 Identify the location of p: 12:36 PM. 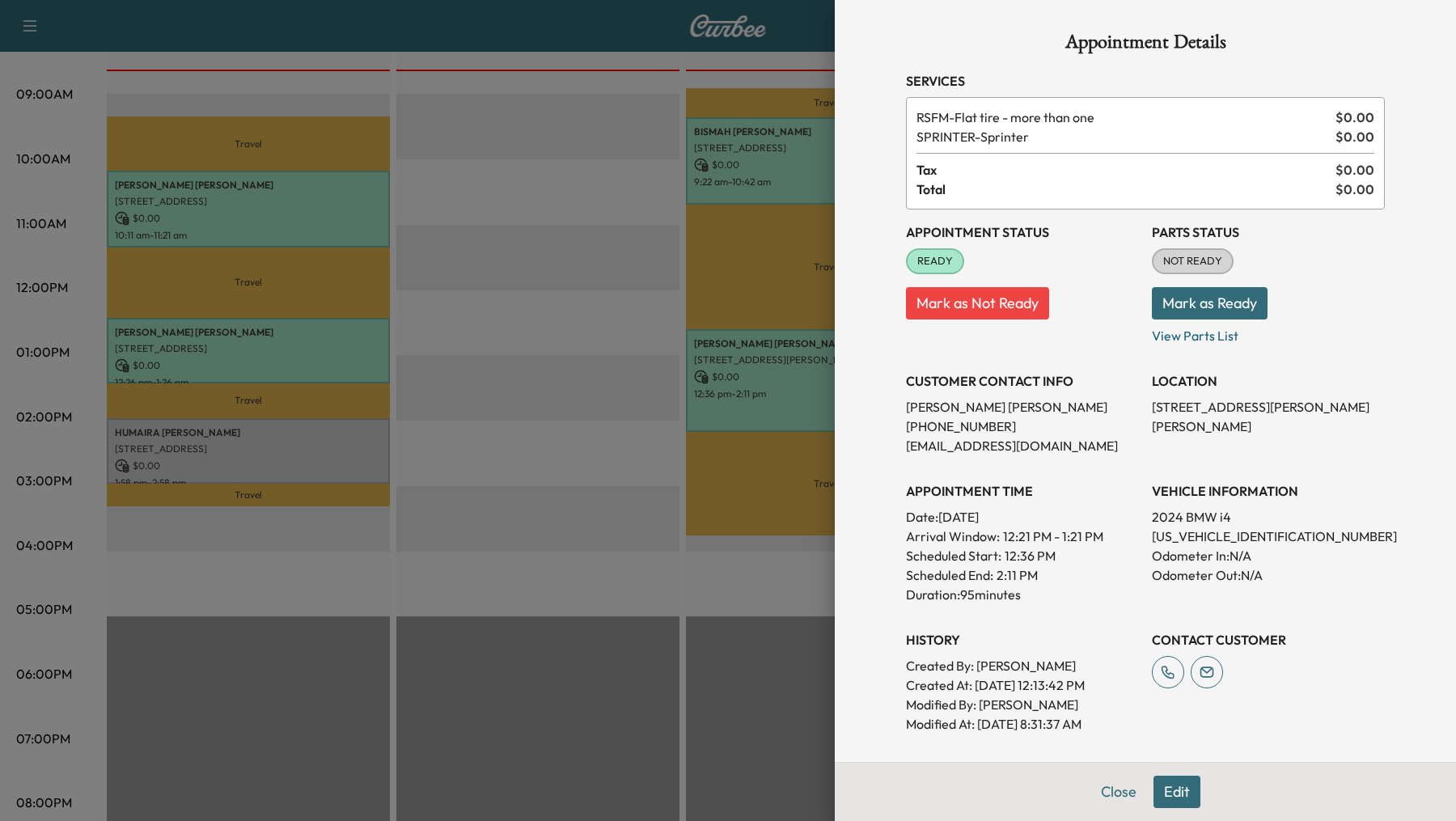
(1029, 556).